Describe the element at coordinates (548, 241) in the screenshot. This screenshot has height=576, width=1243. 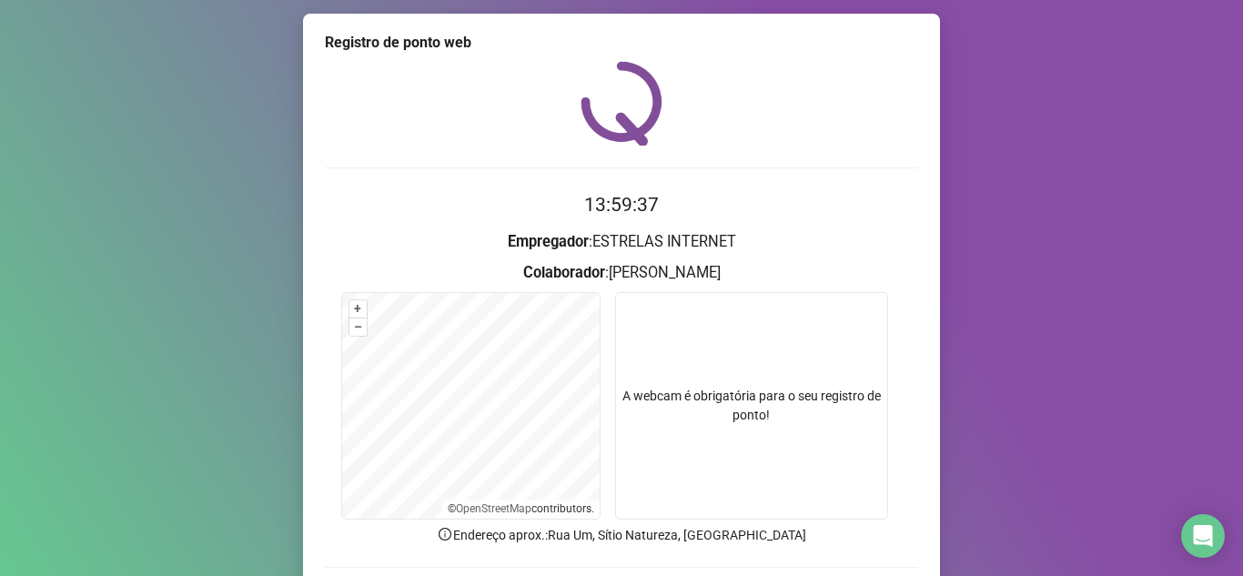
I see `strong: Empregador` at that location.